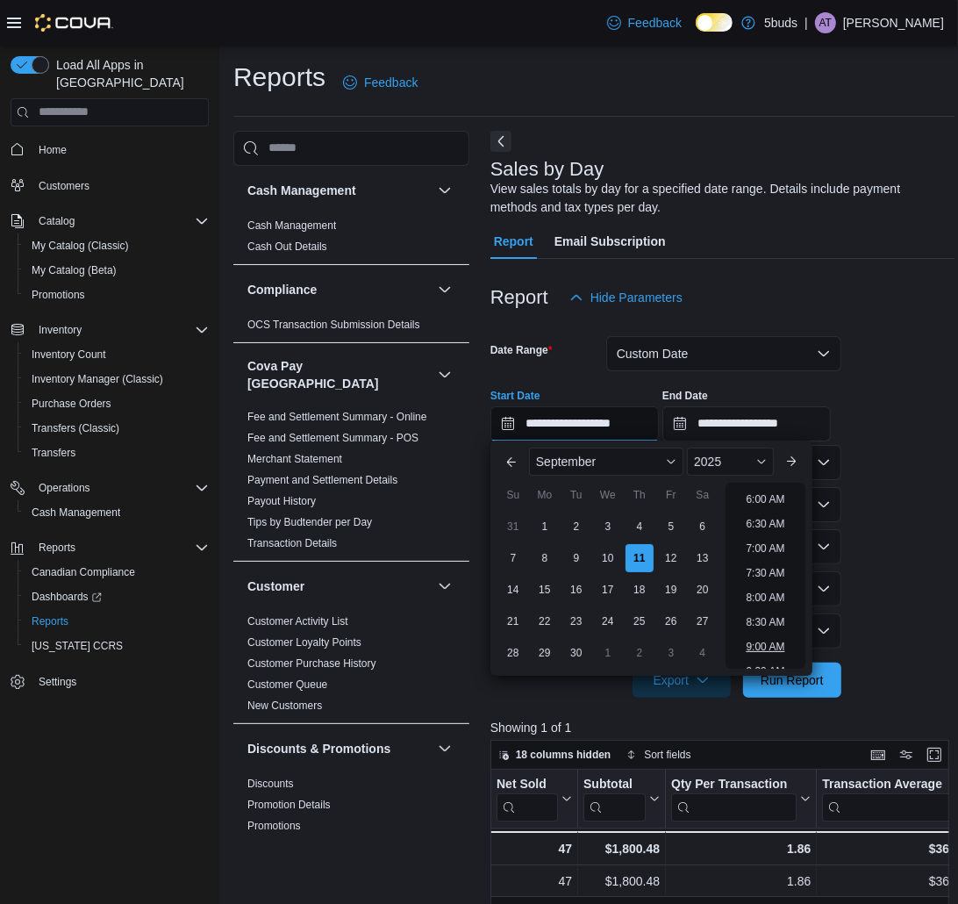 This screenshot has height=904, width=958. Describe the element at coordinates (545, 527) in the screenshot. I see `div: day-1` at that location.